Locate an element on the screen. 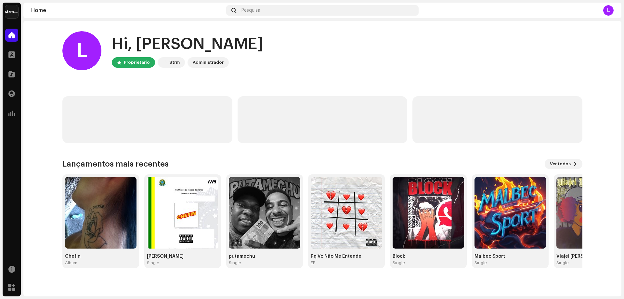  span: Ver todos is located at coordinates (560, 164).